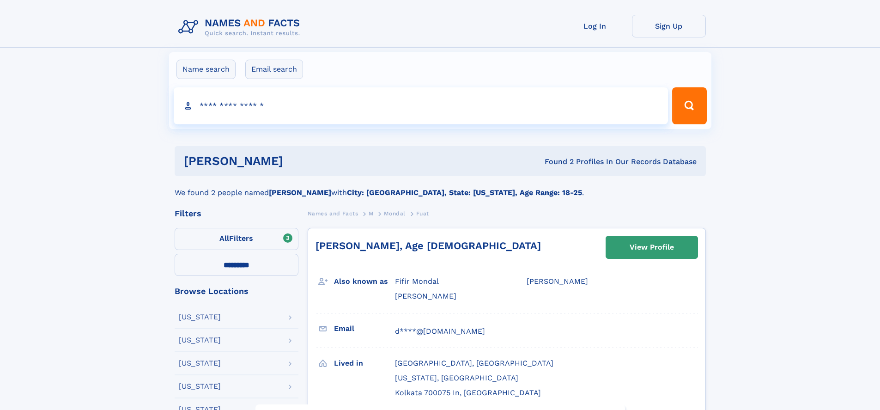  I want to click on img: Logo Names and Facts, so click(241, 27).